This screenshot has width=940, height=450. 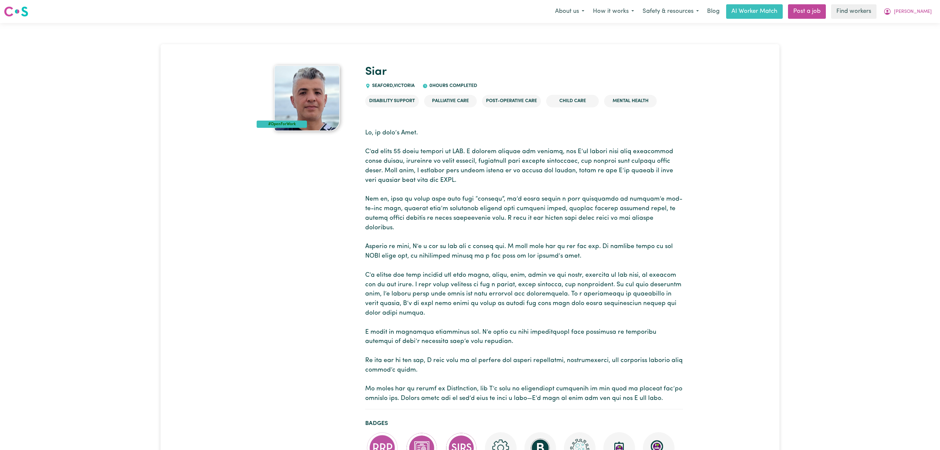 I want to click on a: Careseekers logo, so click(x=16, y=12).